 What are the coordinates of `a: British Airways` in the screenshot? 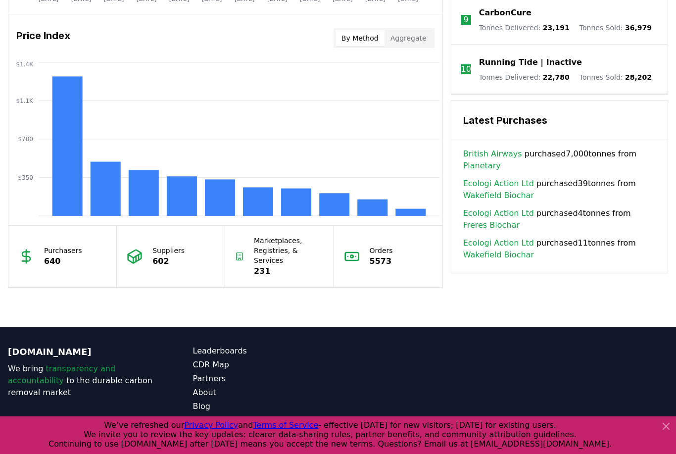 It's located at (492, 154).